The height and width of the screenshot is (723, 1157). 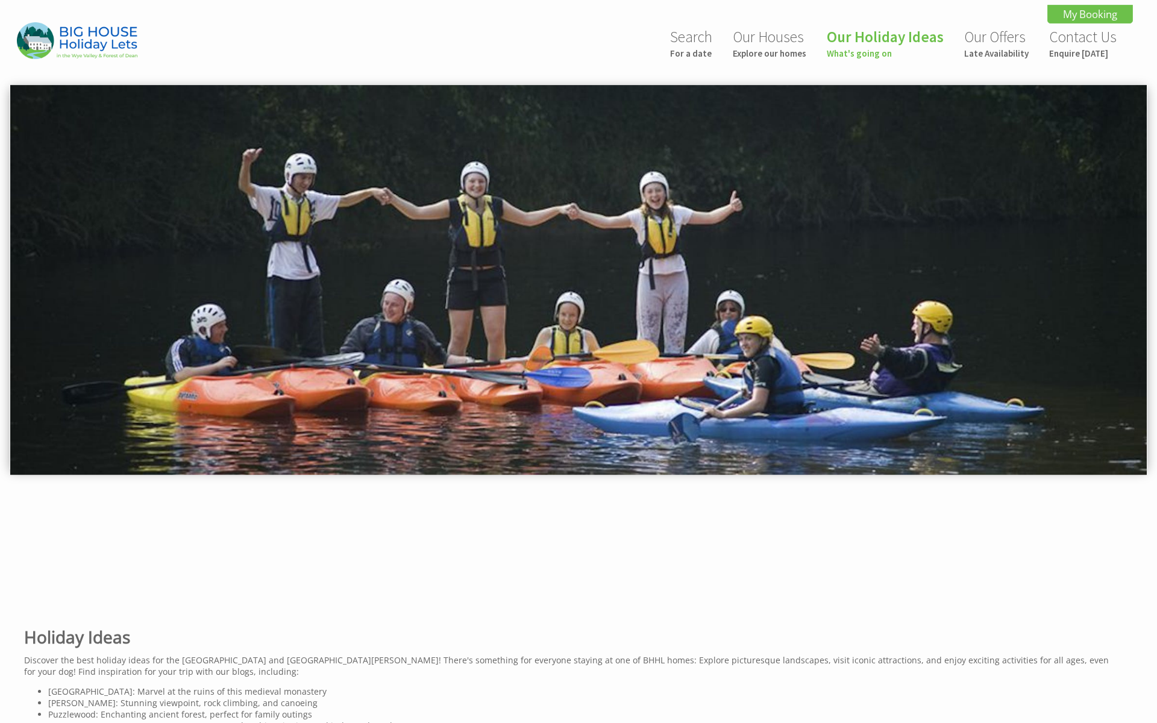 What do you see at coordinates (770, 53) in the screenshot?
I see `small: Explore our homes` at bounding box center [770, 53].